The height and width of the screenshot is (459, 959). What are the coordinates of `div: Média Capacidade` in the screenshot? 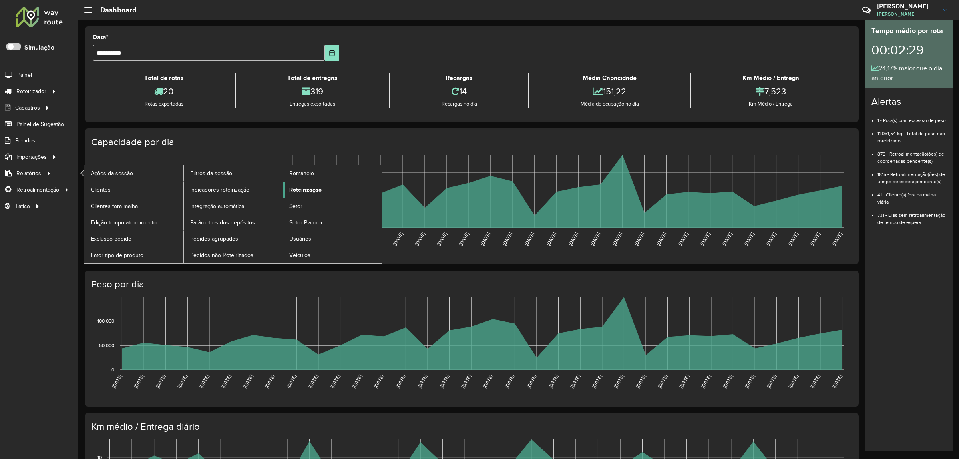 It's located at (609, 78).